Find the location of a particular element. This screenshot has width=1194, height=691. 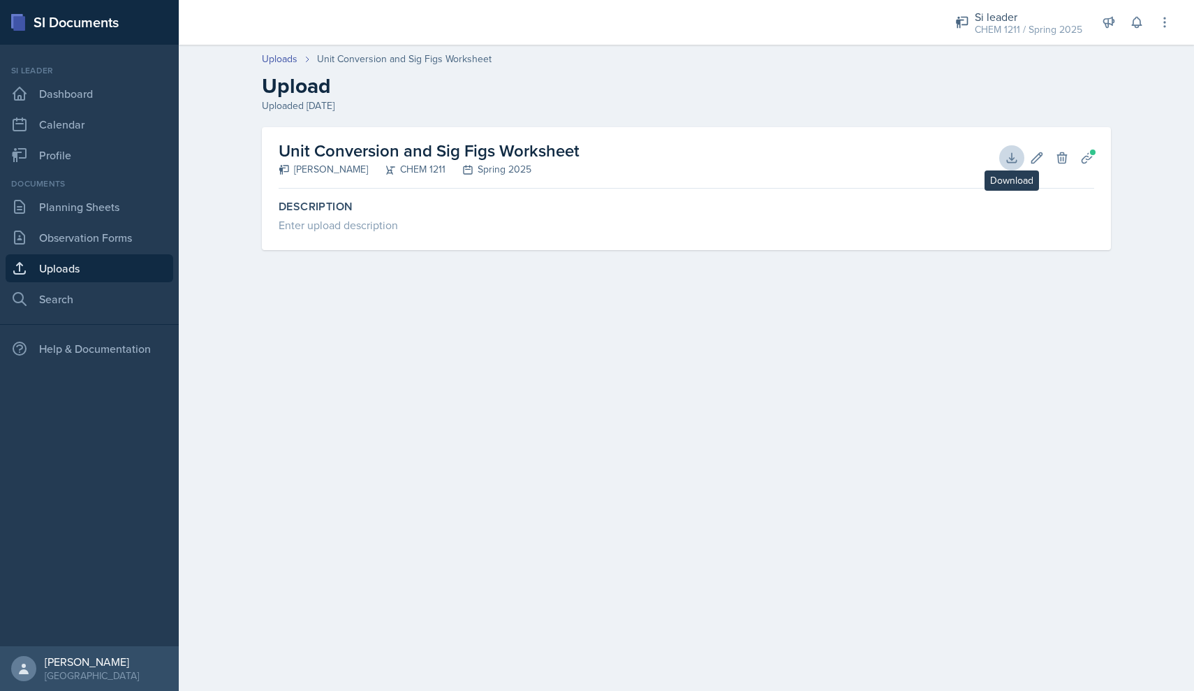

h2: Unit Conversion and Sig Figs Worksheet is located at coordinates (429, 151).